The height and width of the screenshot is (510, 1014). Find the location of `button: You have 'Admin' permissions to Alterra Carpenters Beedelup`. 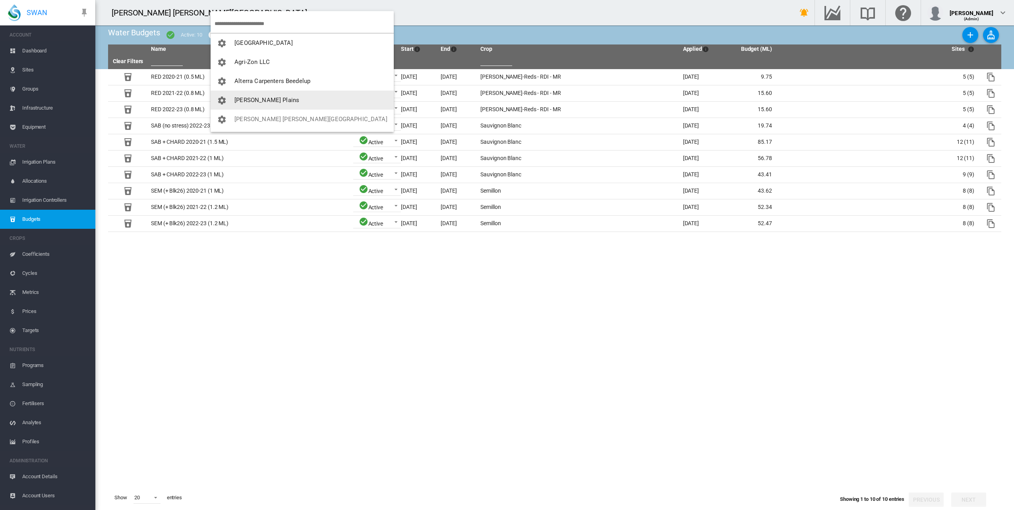

button: You have 'Admin' permissions to Alterra Carpenters Beedelup is located at coordinates (302, 81).